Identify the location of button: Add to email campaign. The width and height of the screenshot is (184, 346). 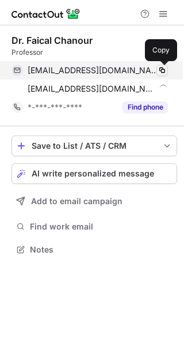
(94, 201).